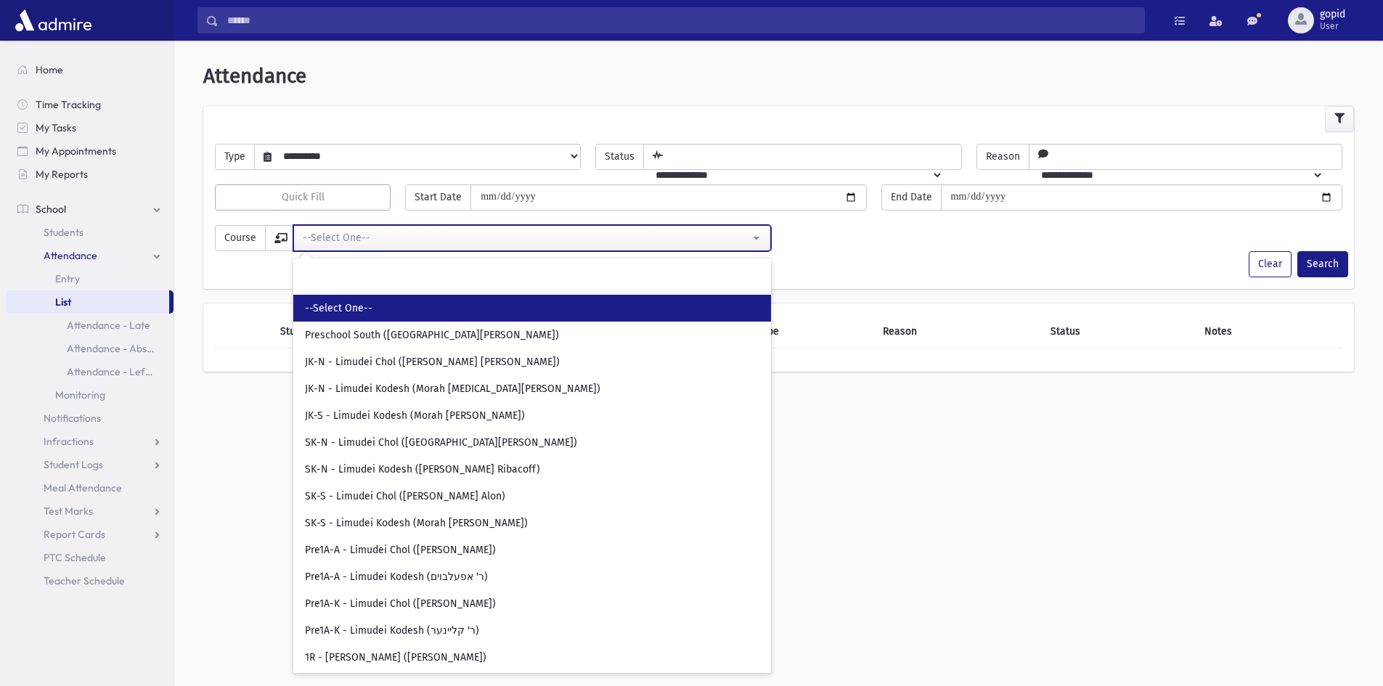 This screenshot has height=686, width=1383. I want to click on a: Report Cards, so click(89, 534).